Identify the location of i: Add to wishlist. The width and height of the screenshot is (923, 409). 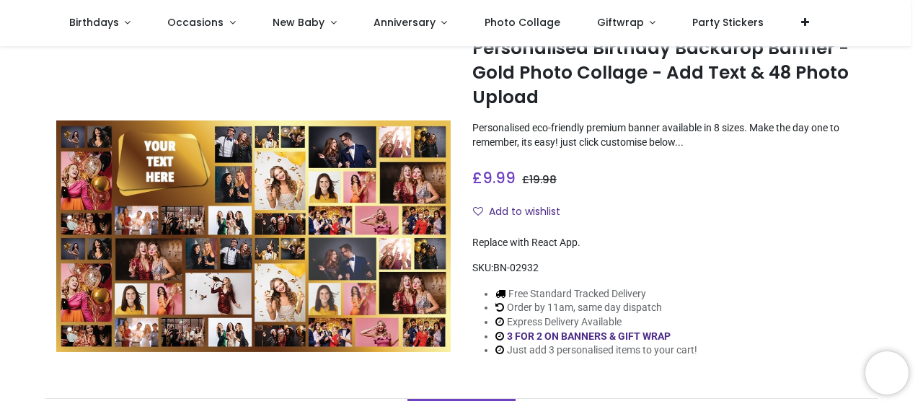
(478, 211).